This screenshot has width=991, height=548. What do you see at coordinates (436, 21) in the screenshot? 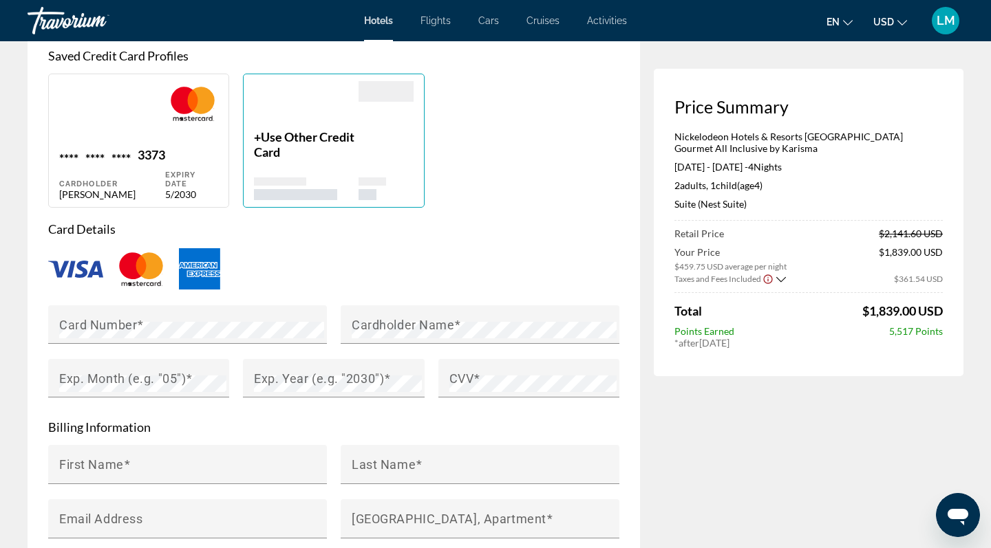
I see `span: Flights` at bounding box center [436, 21].